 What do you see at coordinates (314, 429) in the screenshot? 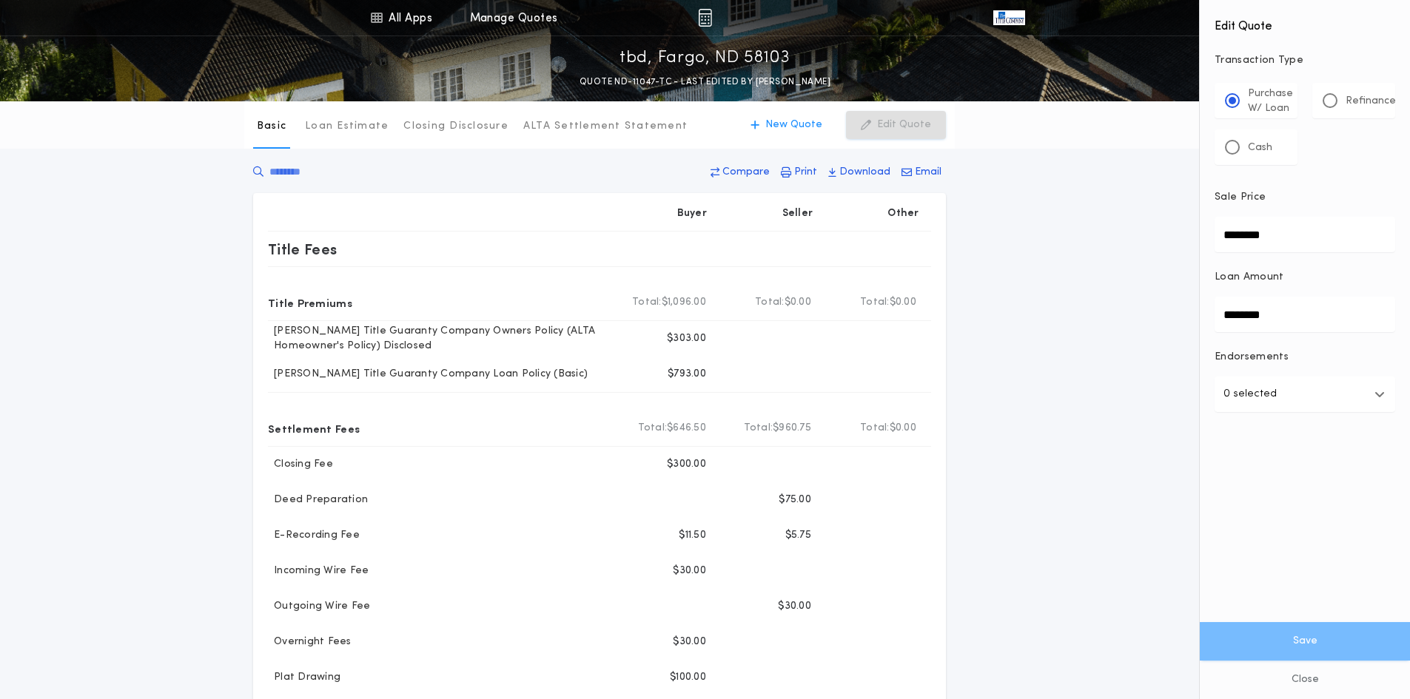
I see `p: Settlement Fees` at bounding box center [314, 429].